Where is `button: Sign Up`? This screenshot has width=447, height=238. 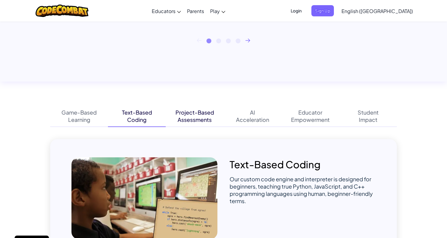 button: Sign Up is located at coordinates (322, 11).